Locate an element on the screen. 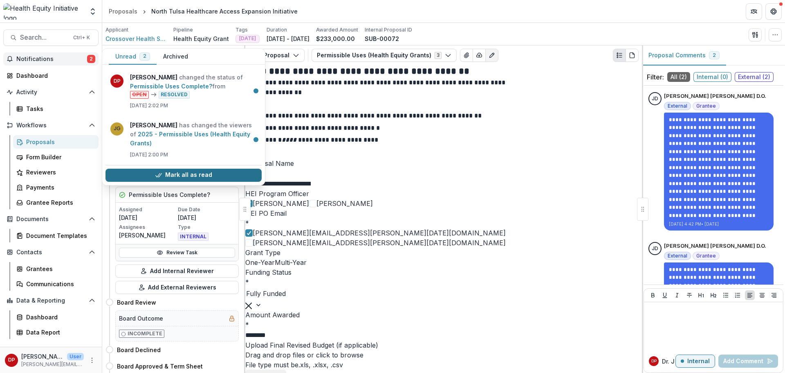  button: Ordered List is located at coordinates (738, 295).